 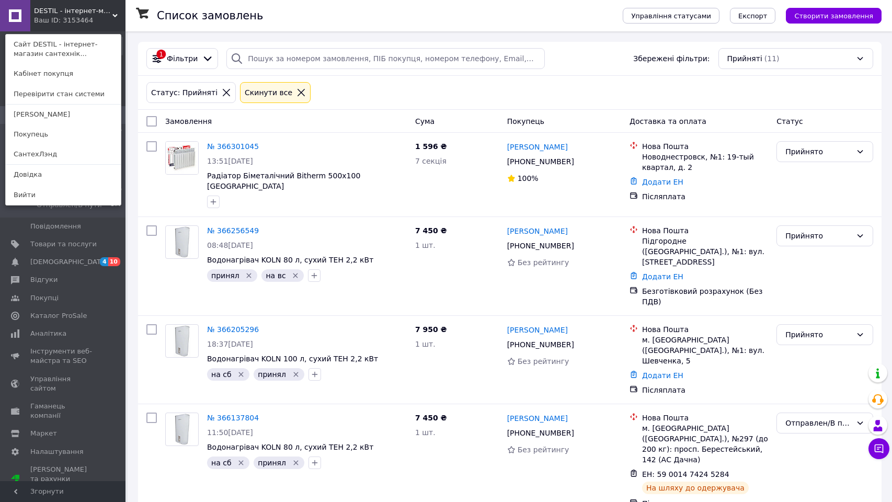 What do you see at coordinates (233, 231) in the screenshot?
I see `a: № 366256549` at bounding box center [233, 231].